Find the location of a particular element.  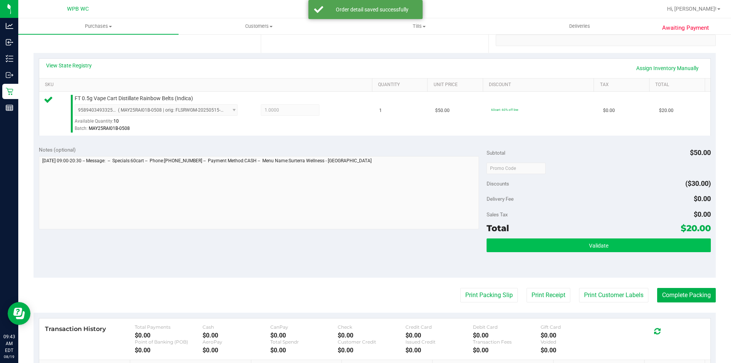

div: Voided is located at coordinates (574, 341).